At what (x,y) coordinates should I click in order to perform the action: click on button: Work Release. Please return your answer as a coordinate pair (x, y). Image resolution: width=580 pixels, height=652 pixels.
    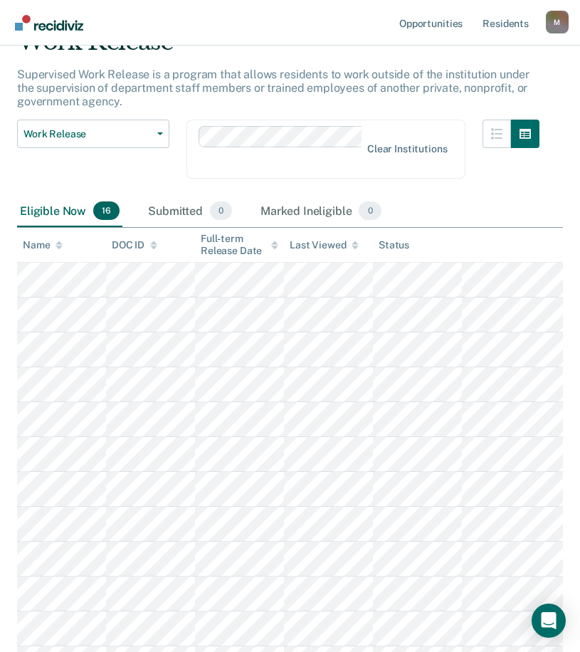
    Looking at the image, I should click on (93, 134).